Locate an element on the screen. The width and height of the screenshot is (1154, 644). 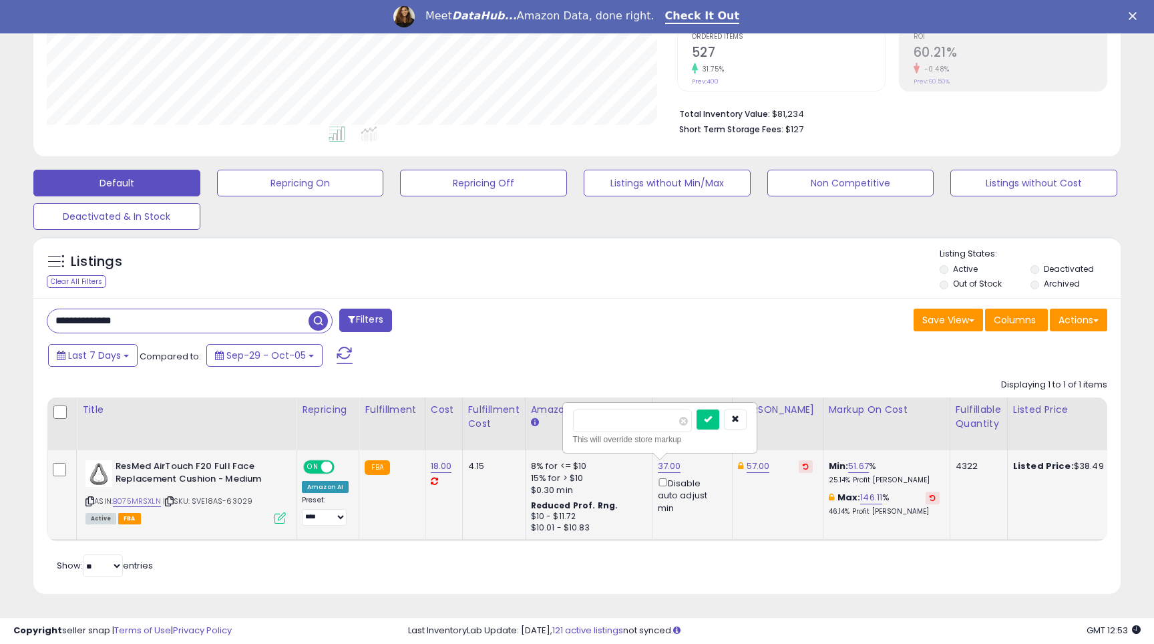
h2: 60.21% is located at coordinates (1009, 53).